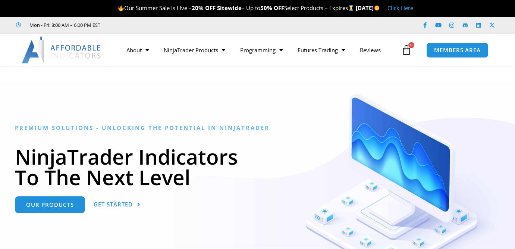  I want to click on a: Reviews, so click(370, 50).